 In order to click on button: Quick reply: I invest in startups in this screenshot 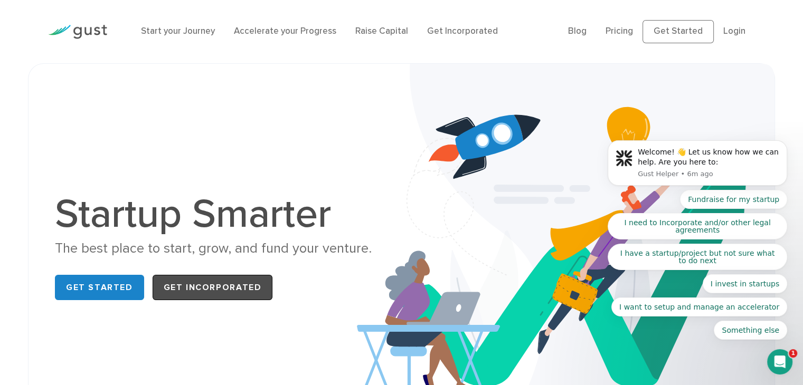, I will do `click(153, 307)`.